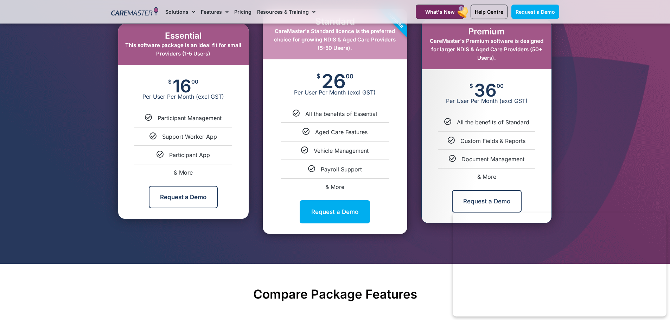 The height and width of the screenshot is (320, 670). What do you see at coordinates (183, 49) in the screenshot?
I see `span: This software package is an ideal fit for small Providers (1-5 Users)` at bounding box center [183, 49].